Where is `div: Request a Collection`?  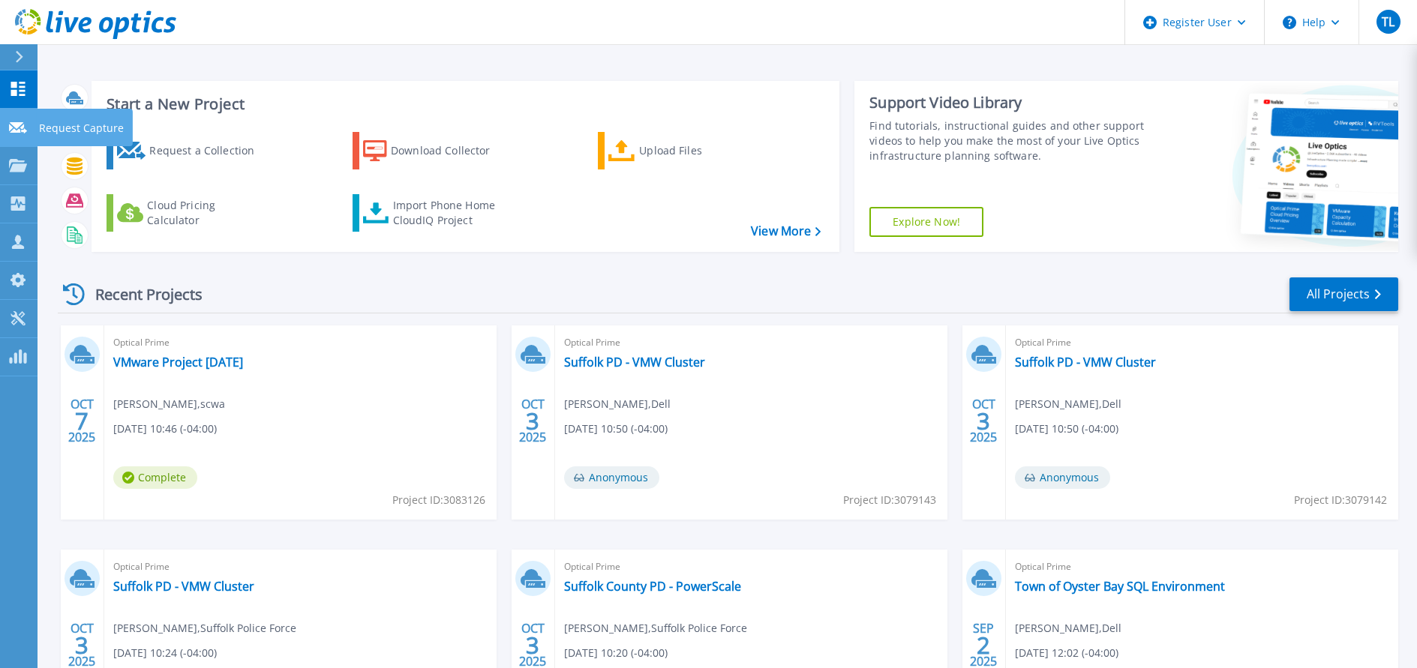
div: Request a Collection is located at coordinates (209, 151).